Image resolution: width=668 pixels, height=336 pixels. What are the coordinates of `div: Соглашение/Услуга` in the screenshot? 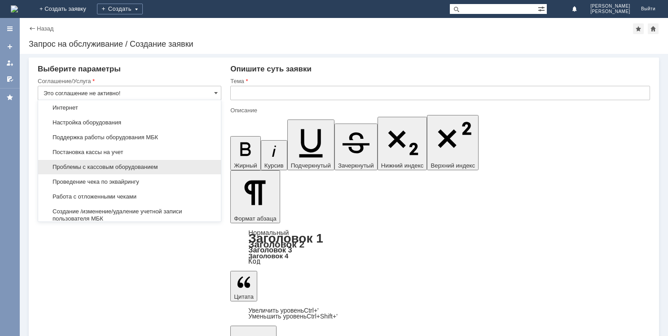 It's located at (128, 81).